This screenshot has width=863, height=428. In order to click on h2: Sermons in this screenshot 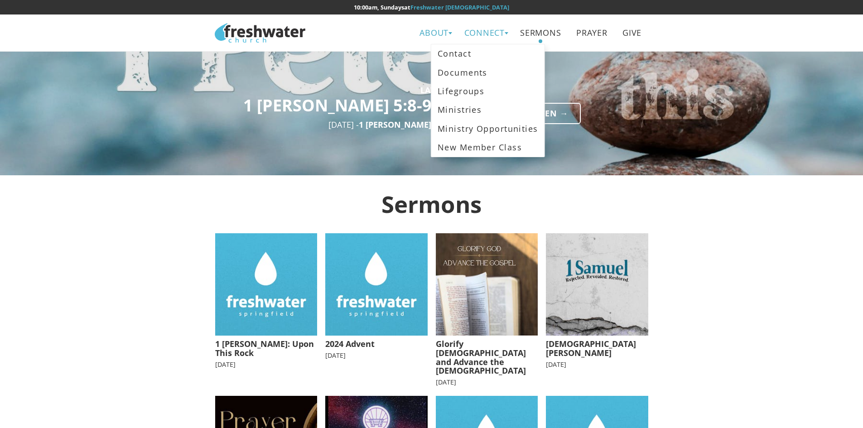, I will do `click(431, 204)`.